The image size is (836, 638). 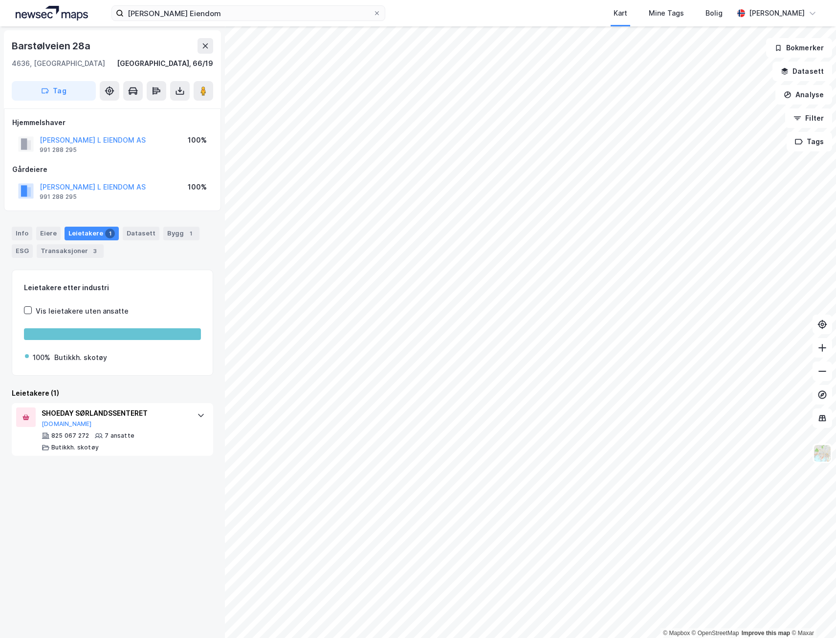 I want to click on a: Improve this map, so click(x=765, y=633).